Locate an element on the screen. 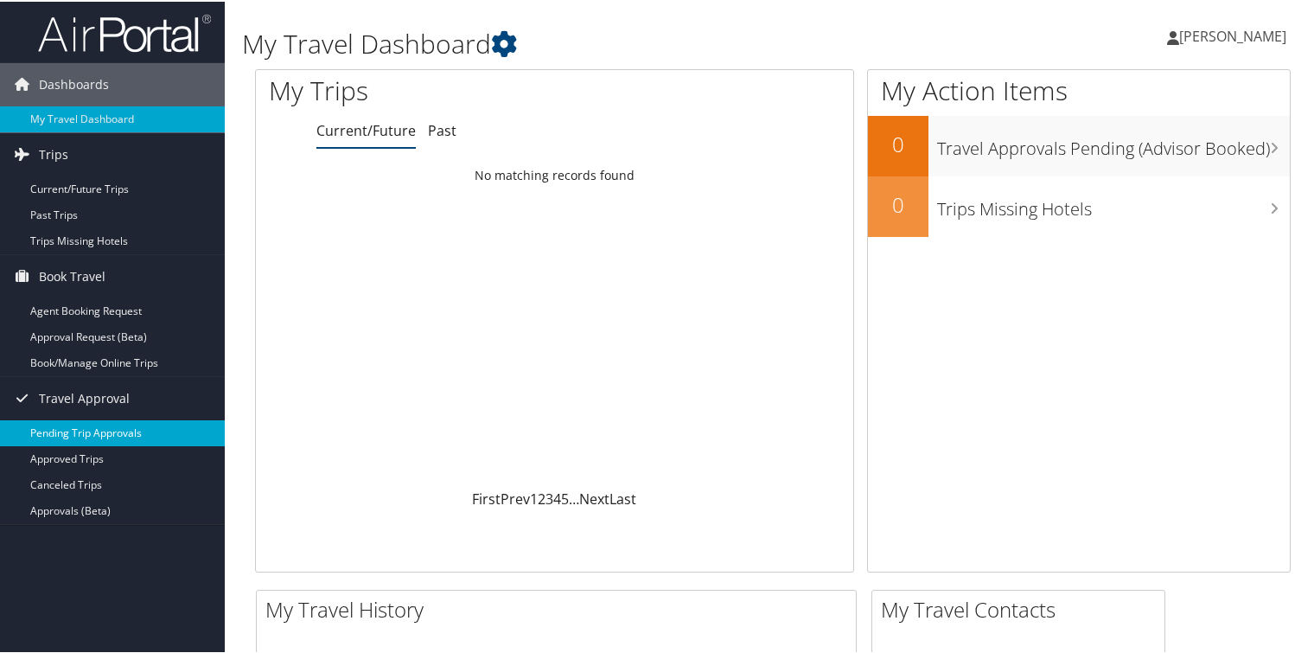 The image size is (1314, 653). a: Next is located at coordinates (594, 497).